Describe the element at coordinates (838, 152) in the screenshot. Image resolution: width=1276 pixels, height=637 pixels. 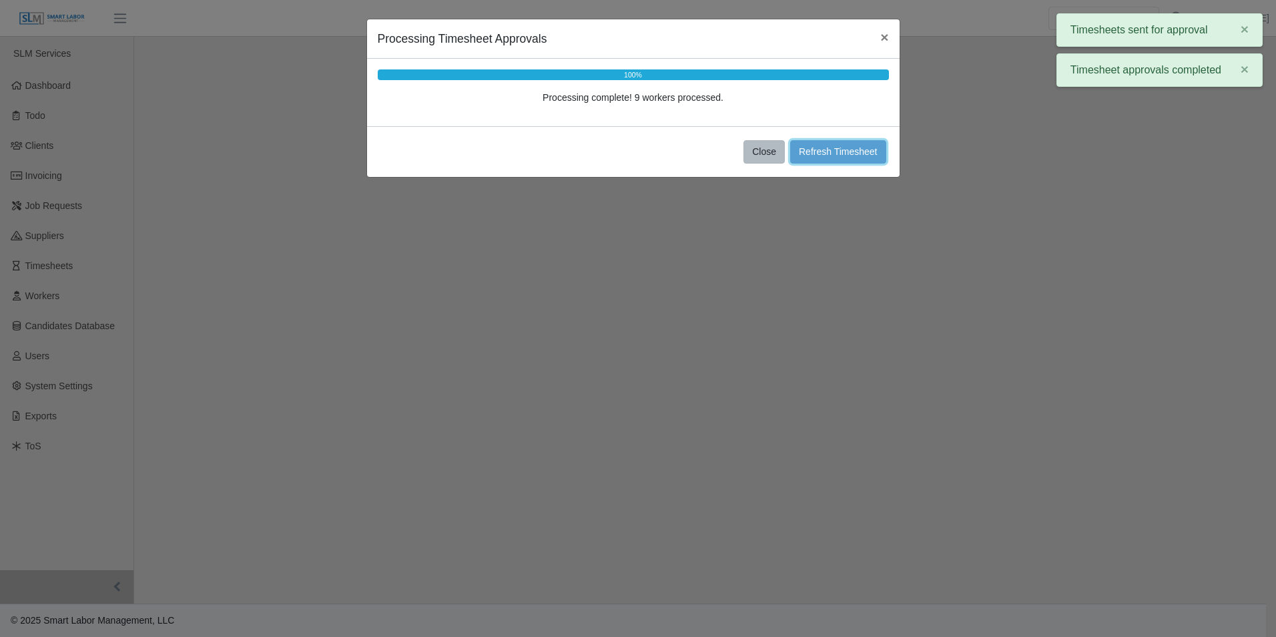
I see `button: Refresh Timesheet` at that location.